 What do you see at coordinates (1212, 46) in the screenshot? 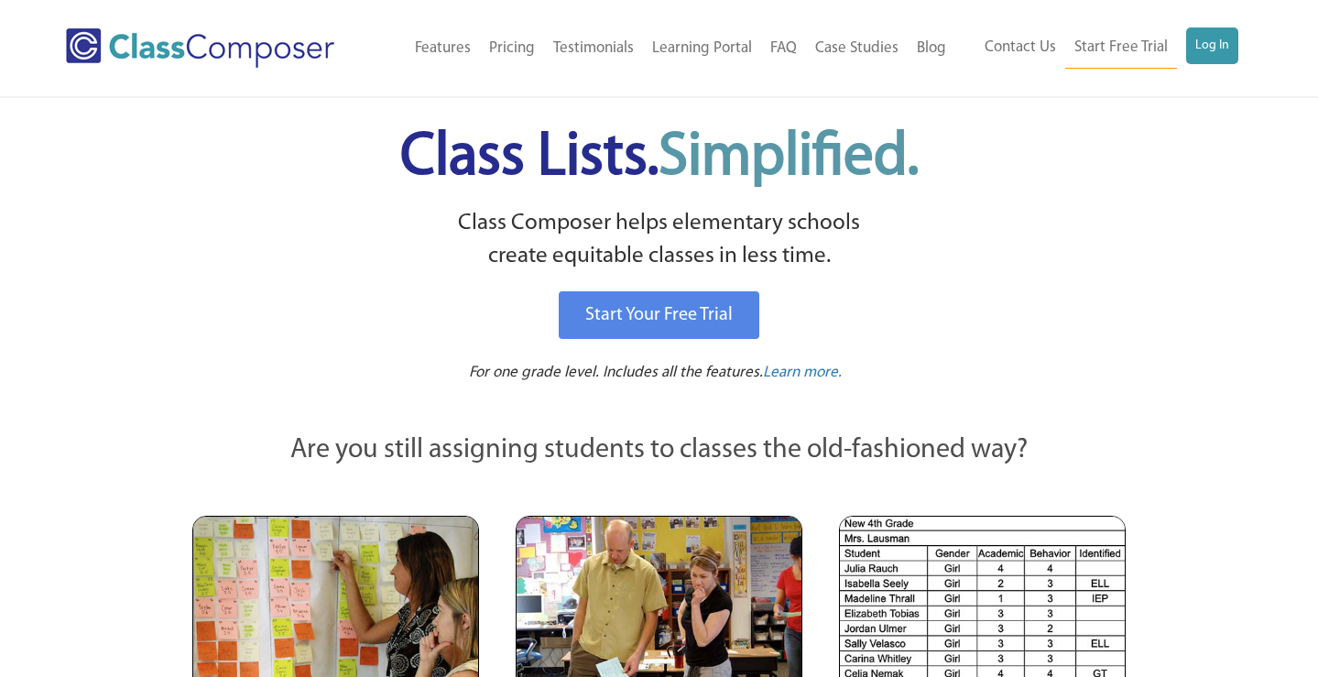
I see `a: Log In` at bounding box center [1212, 46].